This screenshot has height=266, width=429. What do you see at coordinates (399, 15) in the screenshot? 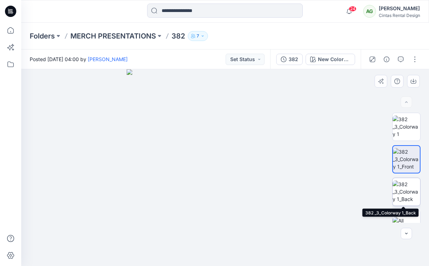
I see `div: Cintas Rental Design` at bounding box center [399, 15].